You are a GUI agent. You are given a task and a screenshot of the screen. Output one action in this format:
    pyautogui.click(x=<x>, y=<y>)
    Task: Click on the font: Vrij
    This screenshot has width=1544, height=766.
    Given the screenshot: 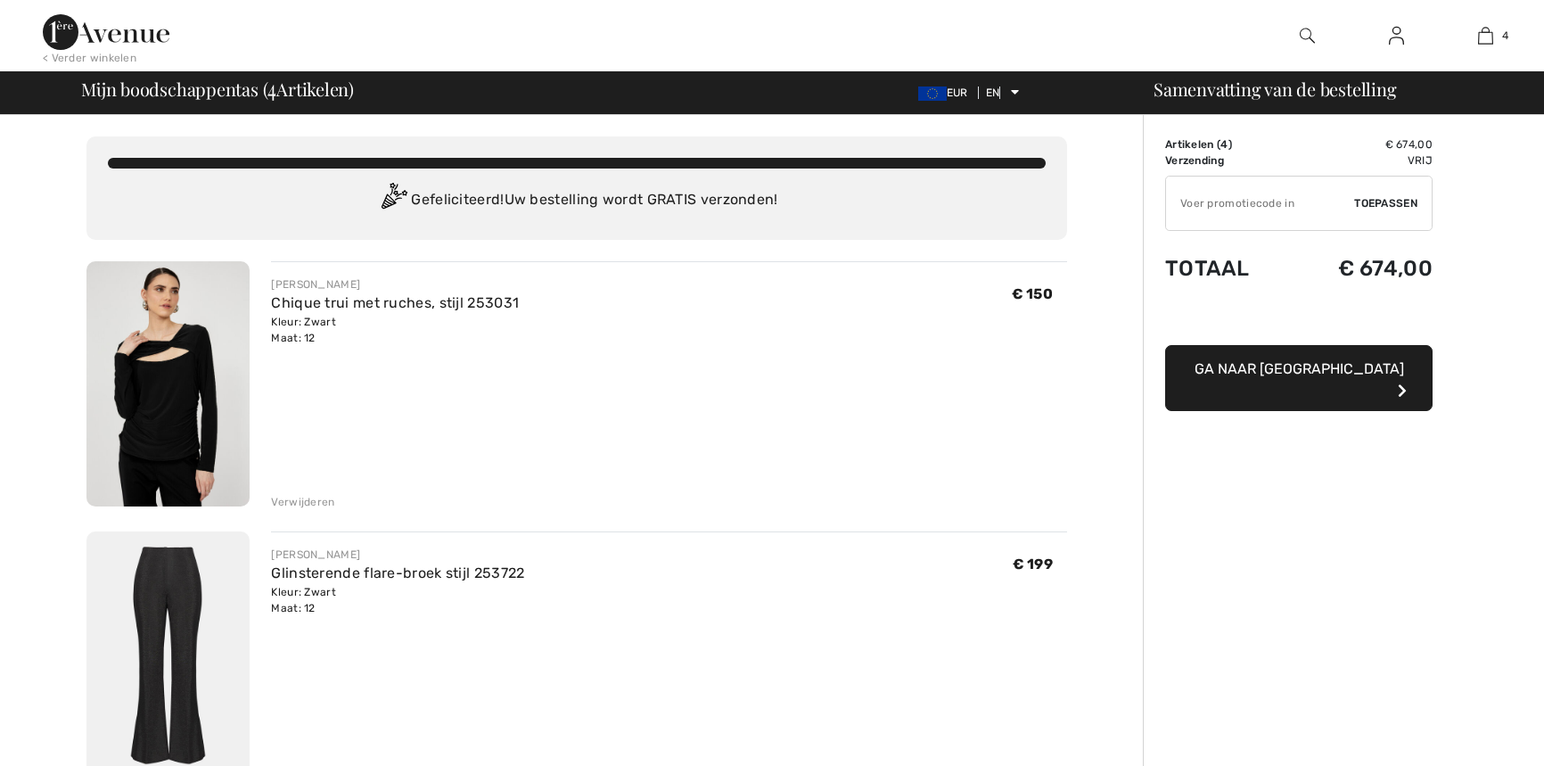 What is the action you would take?
    pyautogui.click(x=1421, y=161)
    